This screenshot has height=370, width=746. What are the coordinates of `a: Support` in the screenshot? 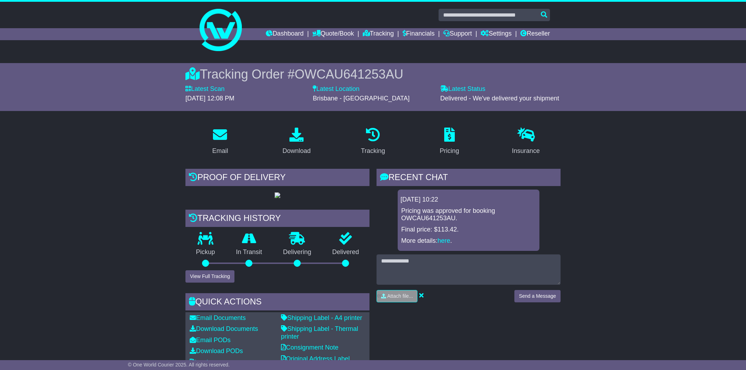 It's located at (458, 34).